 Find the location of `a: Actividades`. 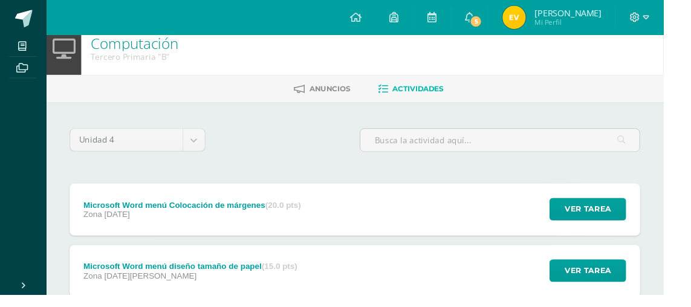

a: Actividades is located at coordinates (428, 93).